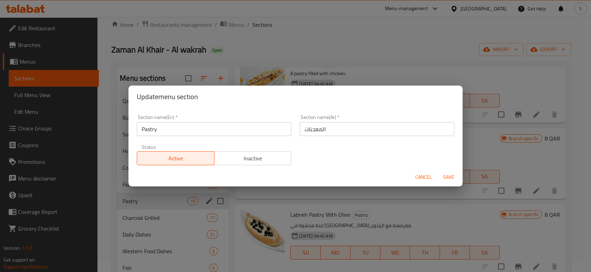 The width and height of the screenshot is (591, 272). I want to click on h2: Update menu section, so click(296, 97).